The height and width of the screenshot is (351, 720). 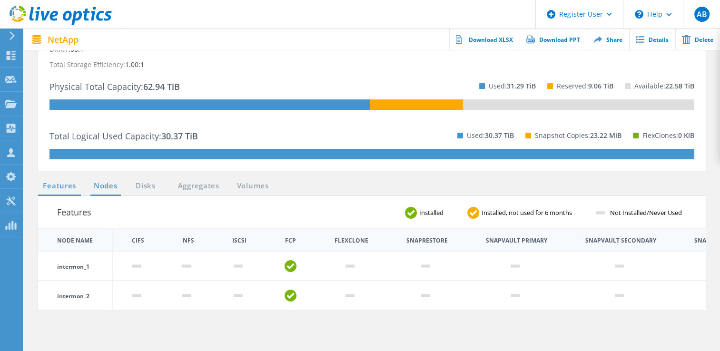 I want to click on th: Snapvault Secondary, so click(x=621, y=241).